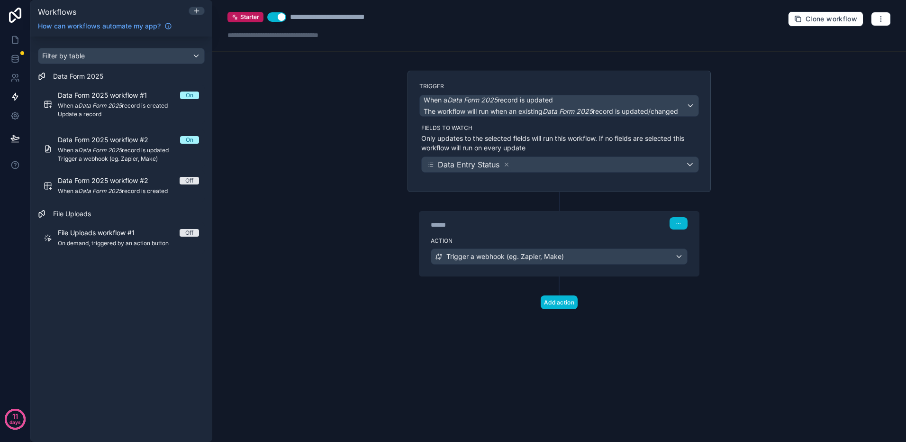 This screenshot has height=442, width=906. What do you see at coordinates (121, 238) in the screenshot?
I see `a: File Uploads workflow #1OffOn demand, triggered by an action button` at bounding box center [121, 238].